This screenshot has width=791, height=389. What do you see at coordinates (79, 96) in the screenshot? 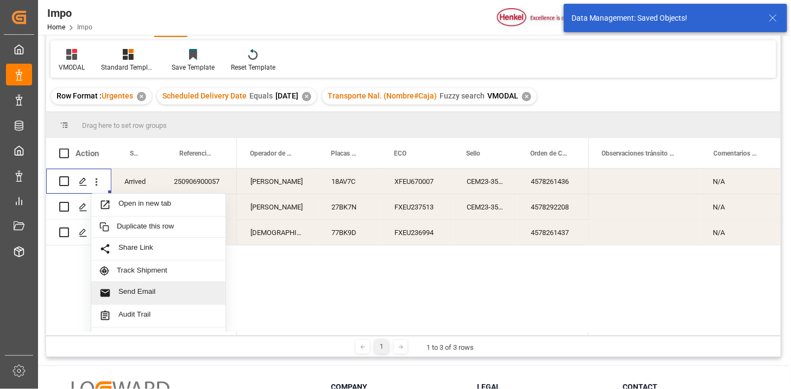
I see `span: Row Format :` at bounding box center [79, 96].